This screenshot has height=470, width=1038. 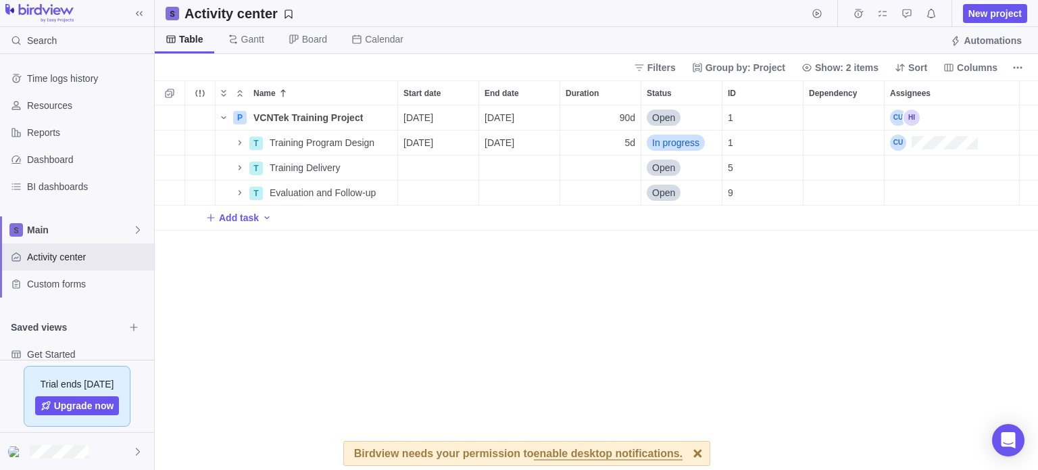 I want to click on div: P, so click(x=240, y=118).